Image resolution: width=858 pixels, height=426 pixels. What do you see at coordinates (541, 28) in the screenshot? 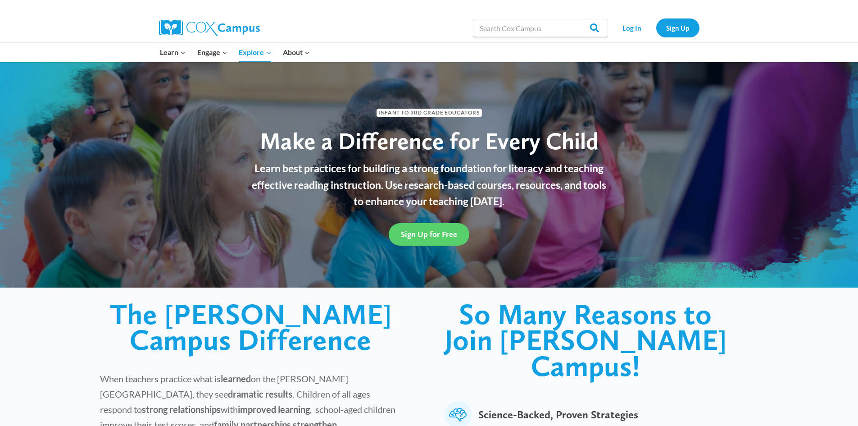
I see `input: Search Cox Campus` at bounding box center [541, 28].